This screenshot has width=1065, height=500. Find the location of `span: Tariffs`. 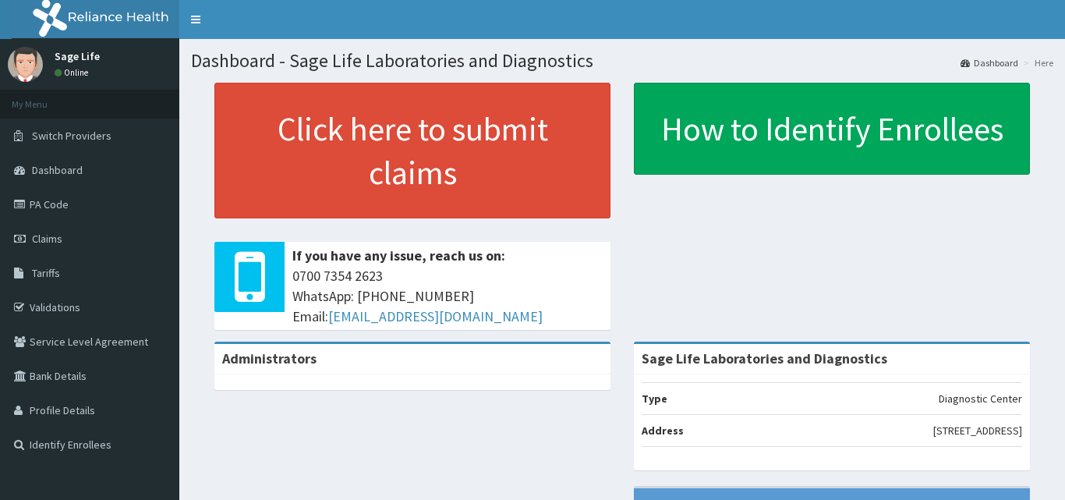

span: Tariffs is located at coordinates (46, 273).